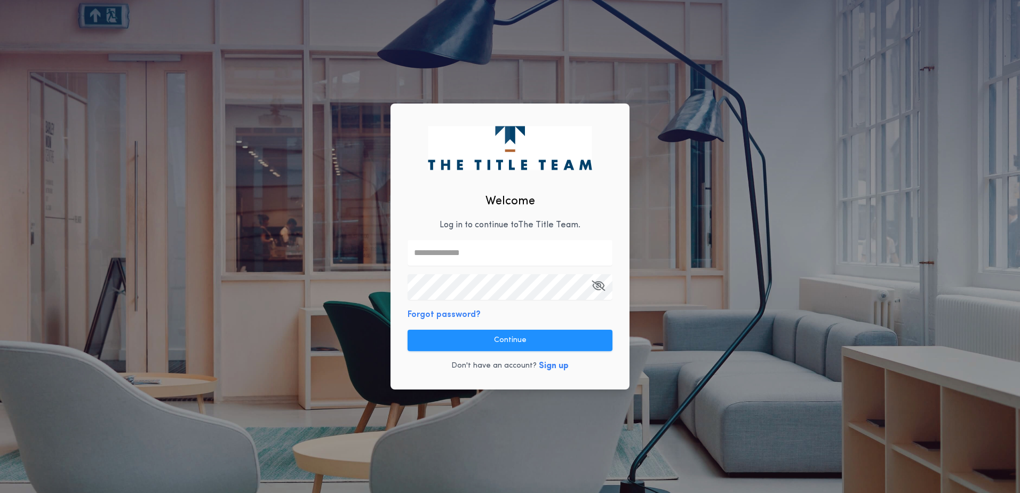 Image resolution: width=1020 pixels, height=493 pixels. Describe the element at coordinates (494, 366) in the screenshot. I see `p: Don't have an account?` at that location.